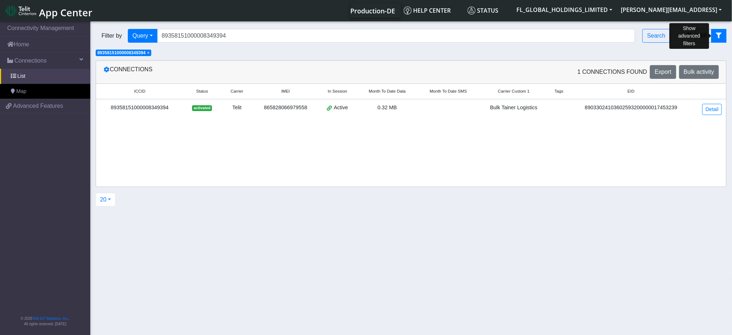  Describe the element at coordinates (143, 36) in the screenshot. I see `button: Query` at that location.